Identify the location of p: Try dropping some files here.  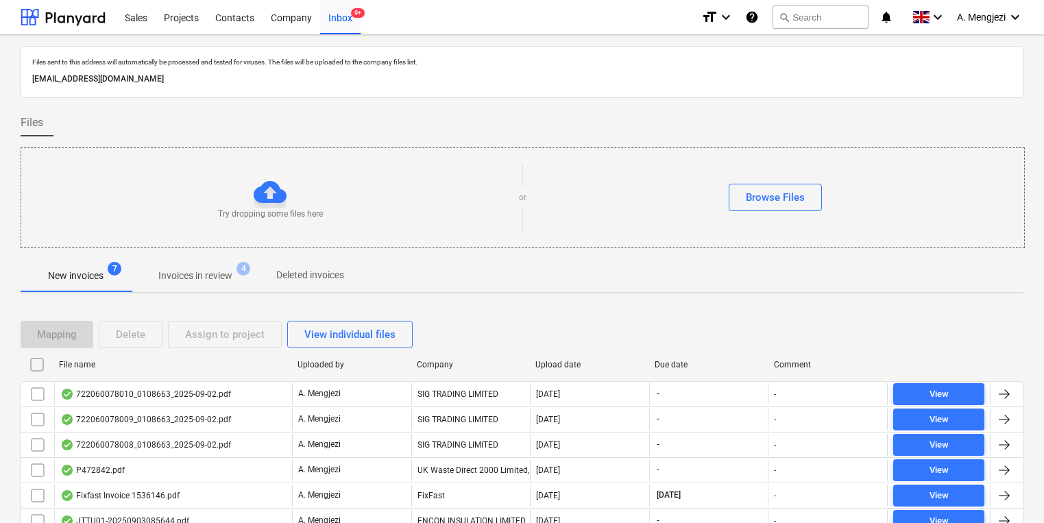
(270, 214).